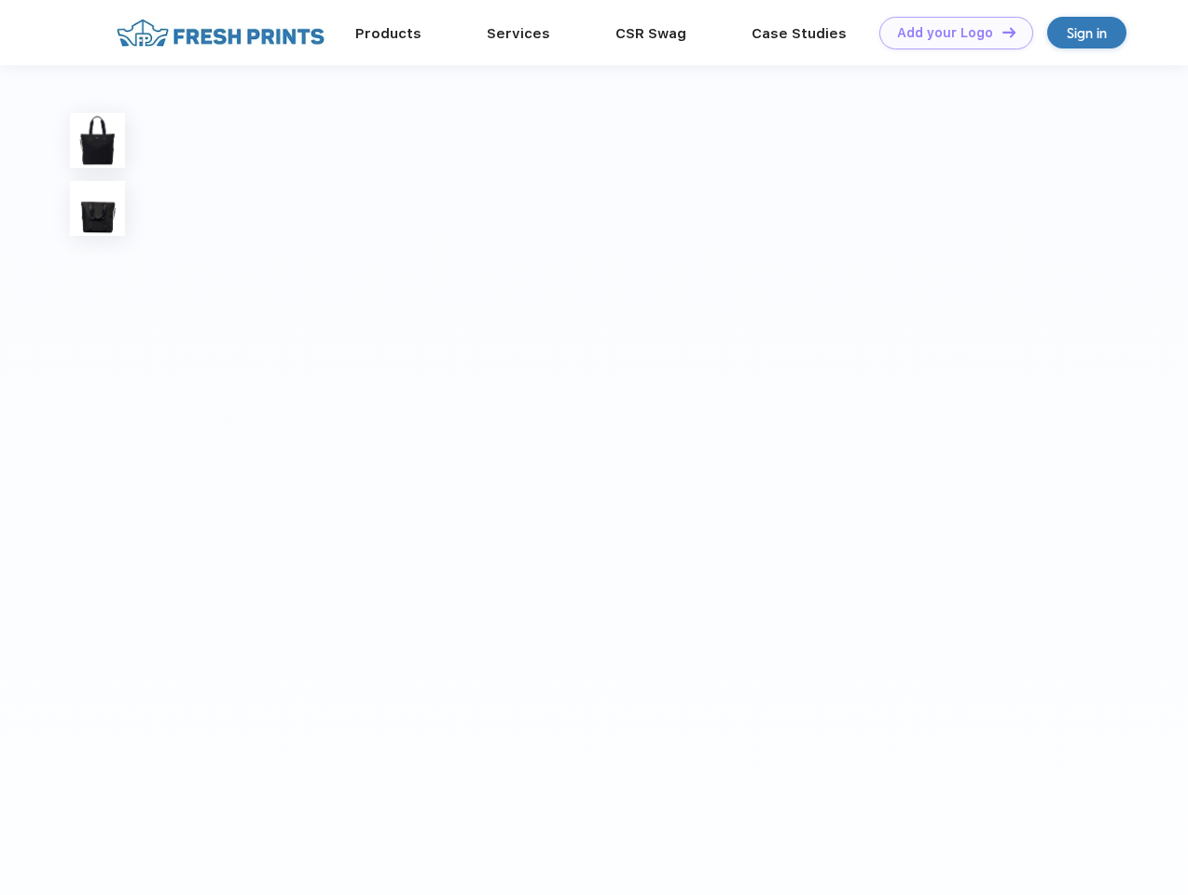  I want to click on a: Products, so click(388, 34).